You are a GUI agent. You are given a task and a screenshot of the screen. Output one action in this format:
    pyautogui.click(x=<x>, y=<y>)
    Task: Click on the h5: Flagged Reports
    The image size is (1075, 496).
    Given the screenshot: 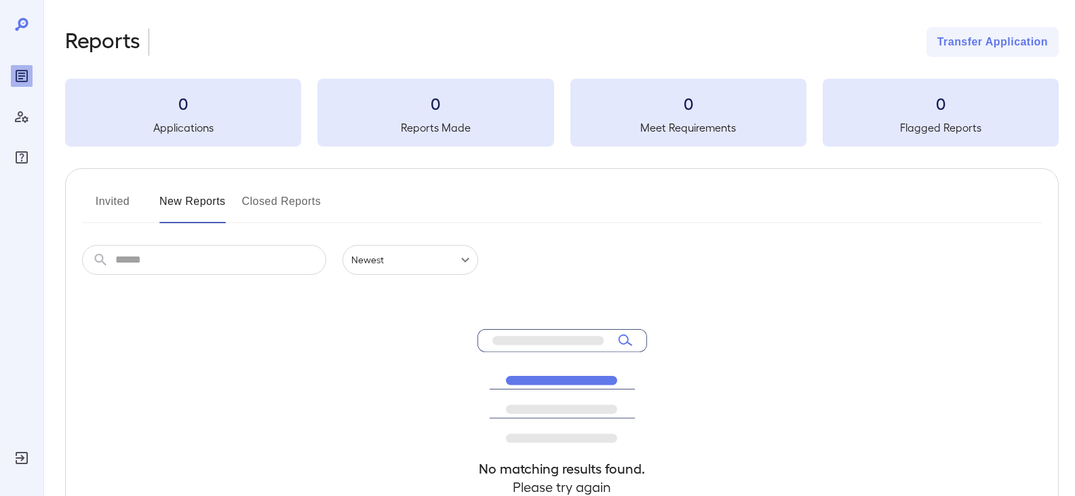 What is the action you would take?
    pyautogui.click(x=941, y=127)
    